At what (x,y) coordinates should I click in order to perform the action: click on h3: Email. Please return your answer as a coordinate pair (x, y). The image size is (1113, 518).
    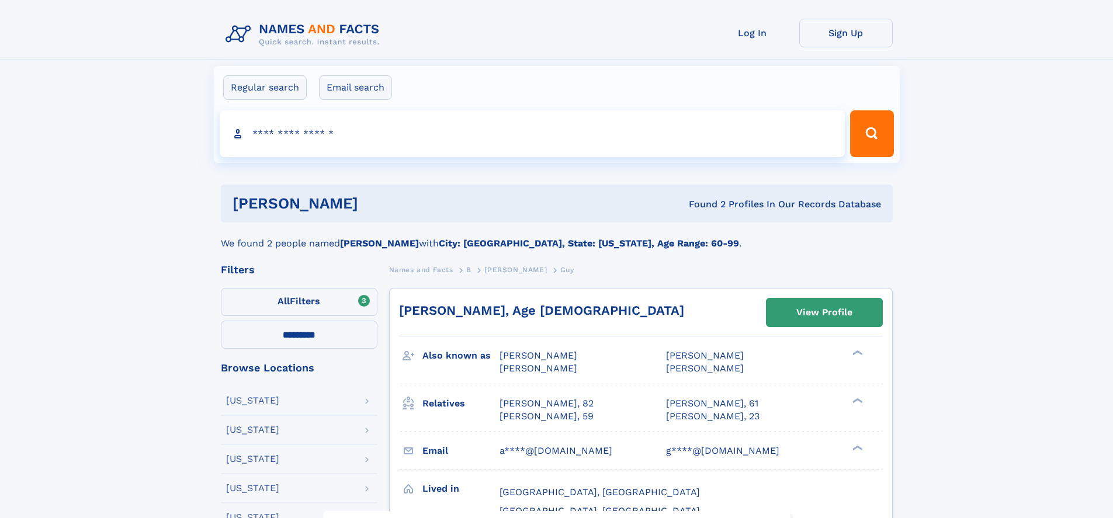
    Looking at the image, I should click on (461, 451).